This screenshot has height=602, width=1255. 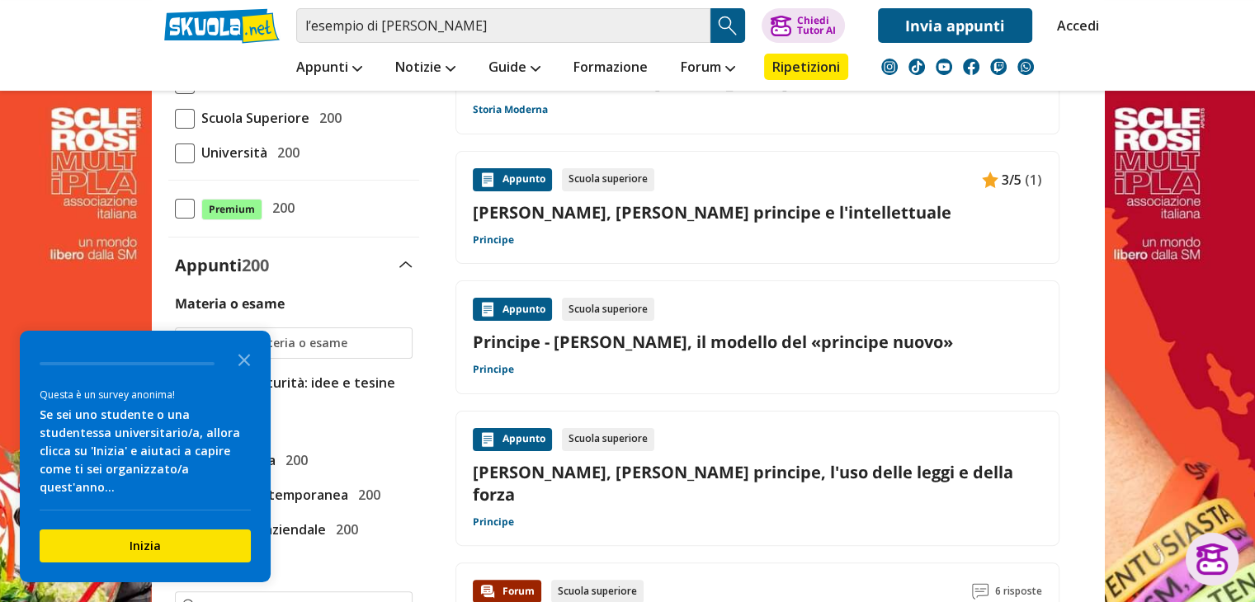 I want to click on span: Premium, so click(x=232, y=210).